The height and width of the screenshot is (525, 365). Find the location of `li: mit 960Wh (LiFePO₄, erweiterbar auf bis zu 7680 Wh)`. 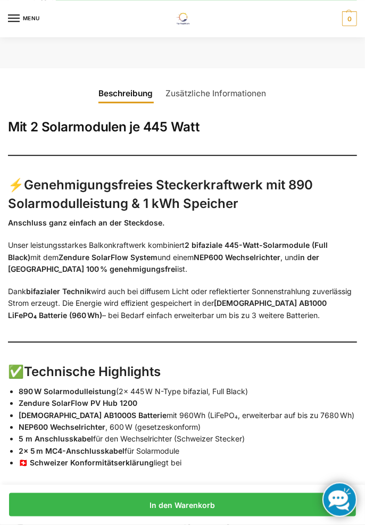

li: mit 960Wh (LiFePO₄, erweiterbar auf bis zu 7680 Wh) is located at coordinates (188, 415).